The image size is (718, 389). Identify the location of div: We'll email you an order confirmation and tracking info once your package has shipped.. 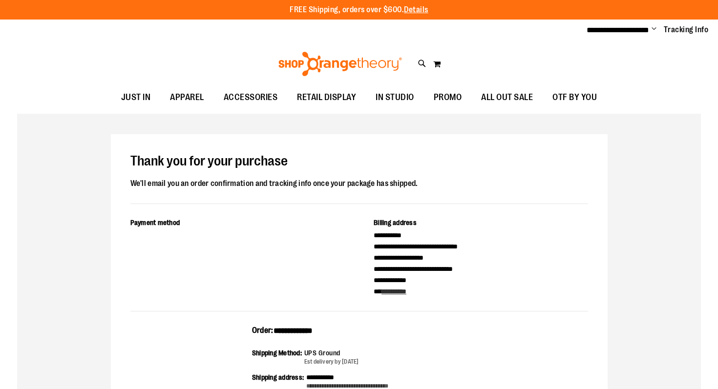
(359, 184).